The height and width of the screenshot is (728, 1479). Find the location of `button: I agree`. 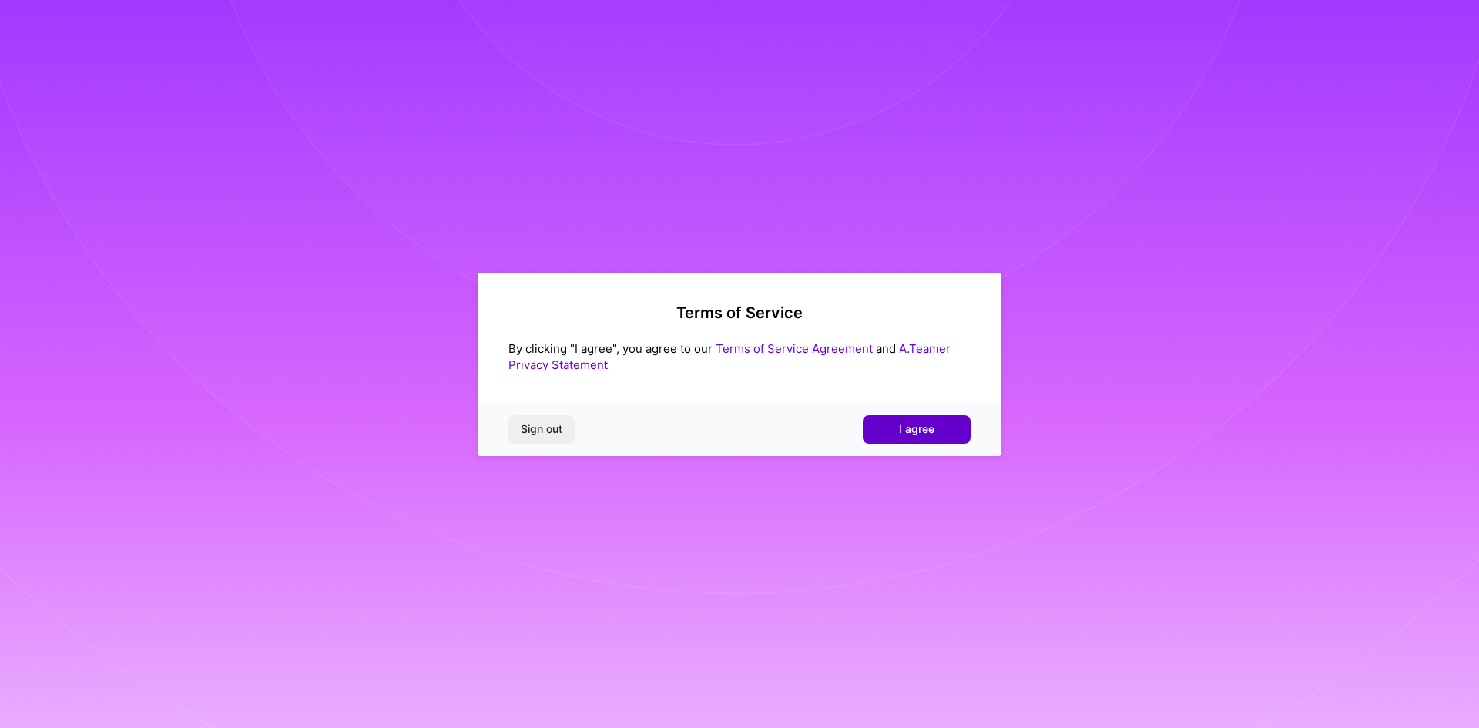

button: I agree is located at coordinates (917, 429).